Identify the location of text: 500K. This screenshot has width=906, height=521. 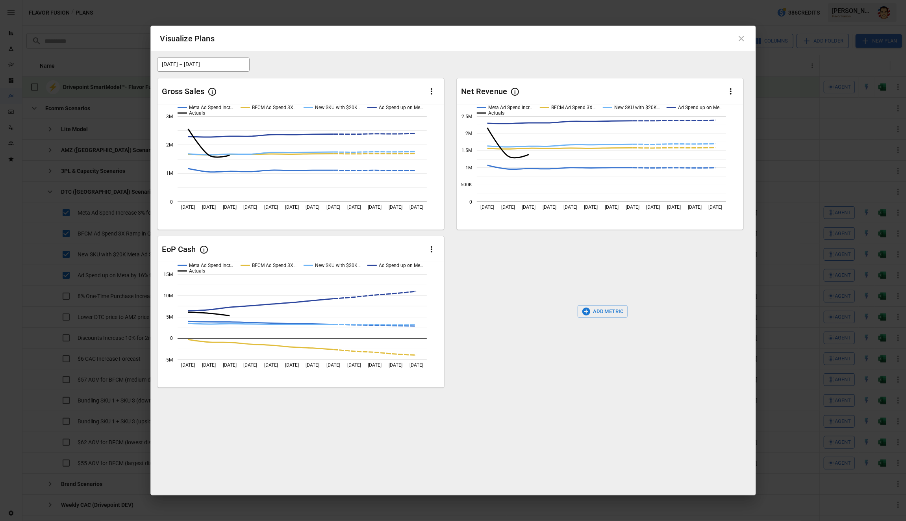
(466, 185).